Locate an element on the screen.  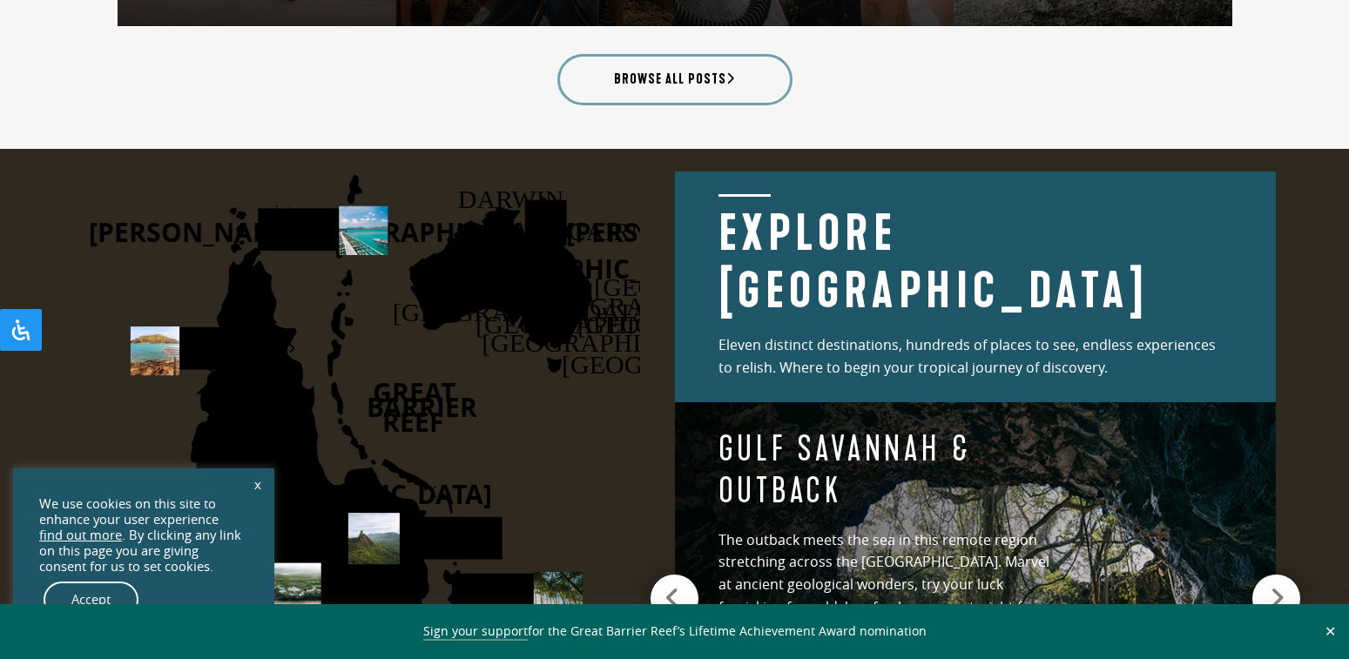
a: find out more is located at coordinates (80, 536).